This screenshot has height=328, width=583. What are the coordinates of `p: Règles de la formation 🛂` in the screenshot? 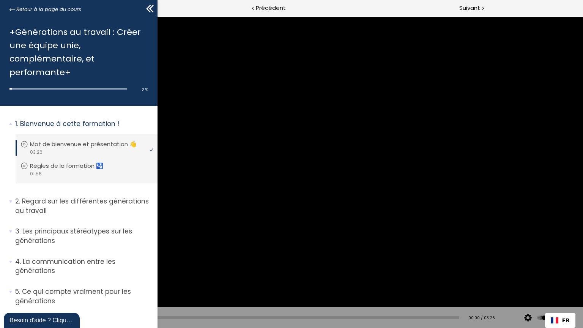 It's located at (72, 166).